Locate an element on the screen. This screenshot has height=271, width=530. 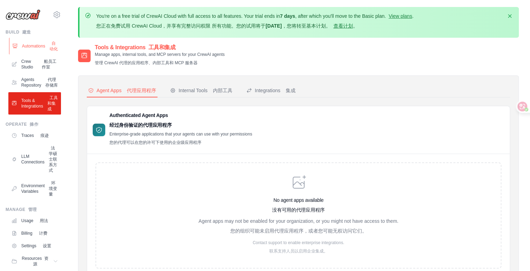
div: Manage is located at coordinates (33, 209).